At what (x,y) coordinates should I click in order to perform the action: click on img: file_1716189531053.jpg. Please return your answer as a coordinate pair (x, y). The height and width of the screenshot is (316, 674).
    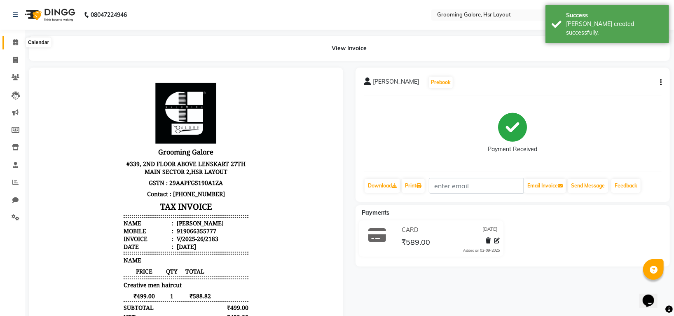
    Looking at the image, I should click on (149, 37).